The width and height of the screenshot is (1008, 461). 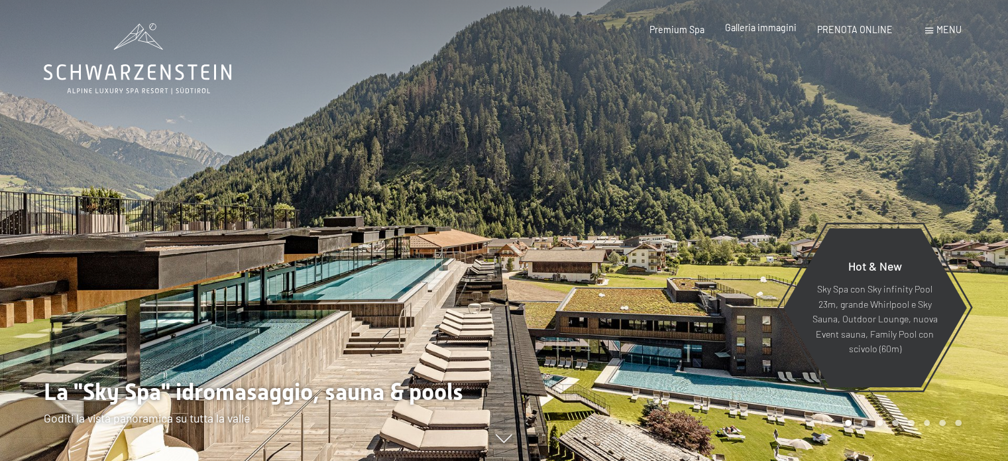 I want to click on div: Carousel Page 1 (Current Slide), so click(x=848, y=423).